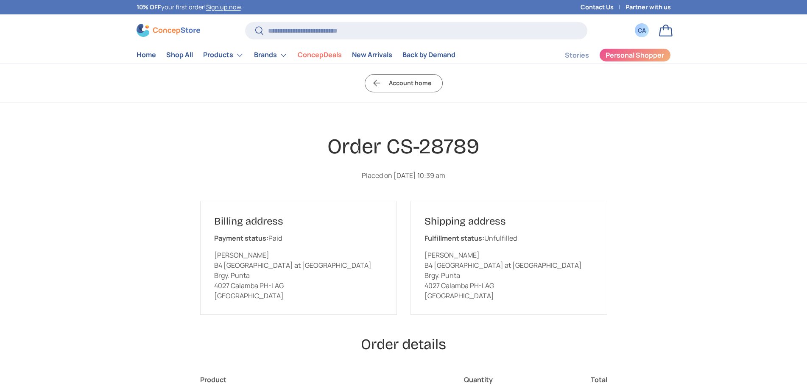 The width and height of the screenshot is (807, 386). What do you see at coordinates (168, 30) in the screenshot?
I see `a: ConcepStore` at bounding box center [168, 30].